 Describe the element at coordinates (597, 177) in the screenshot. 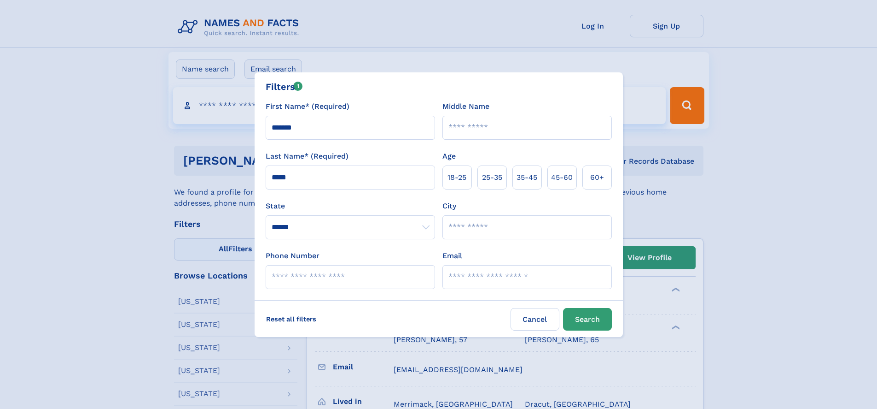

I see `span: 60+` at that location.